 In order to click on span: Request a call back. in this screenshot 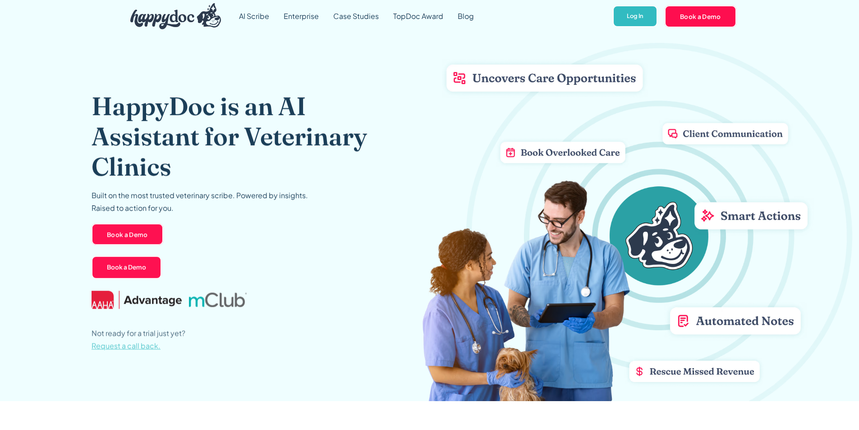, I will do `click(126, 345)`.